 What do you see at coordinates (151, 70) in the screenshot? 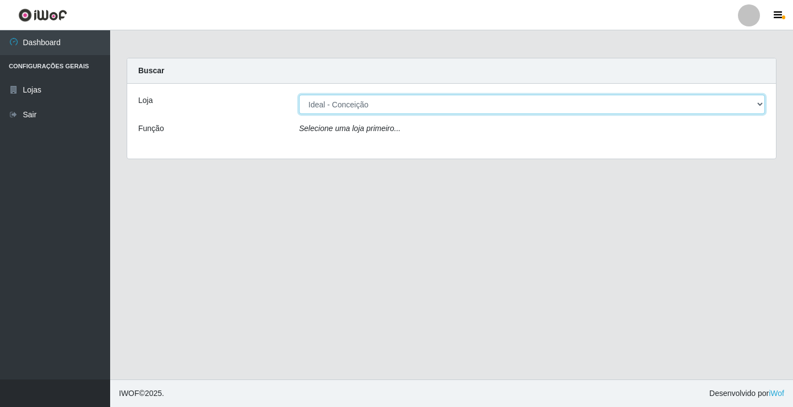
I see `strong: Buscar` at bounding box center [151, 70].